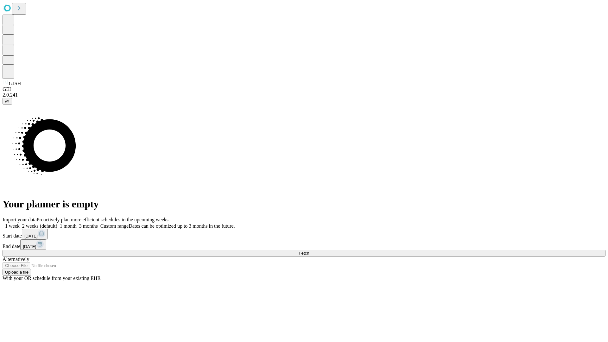  I want to click on span: Import your data, so click(20, 220).